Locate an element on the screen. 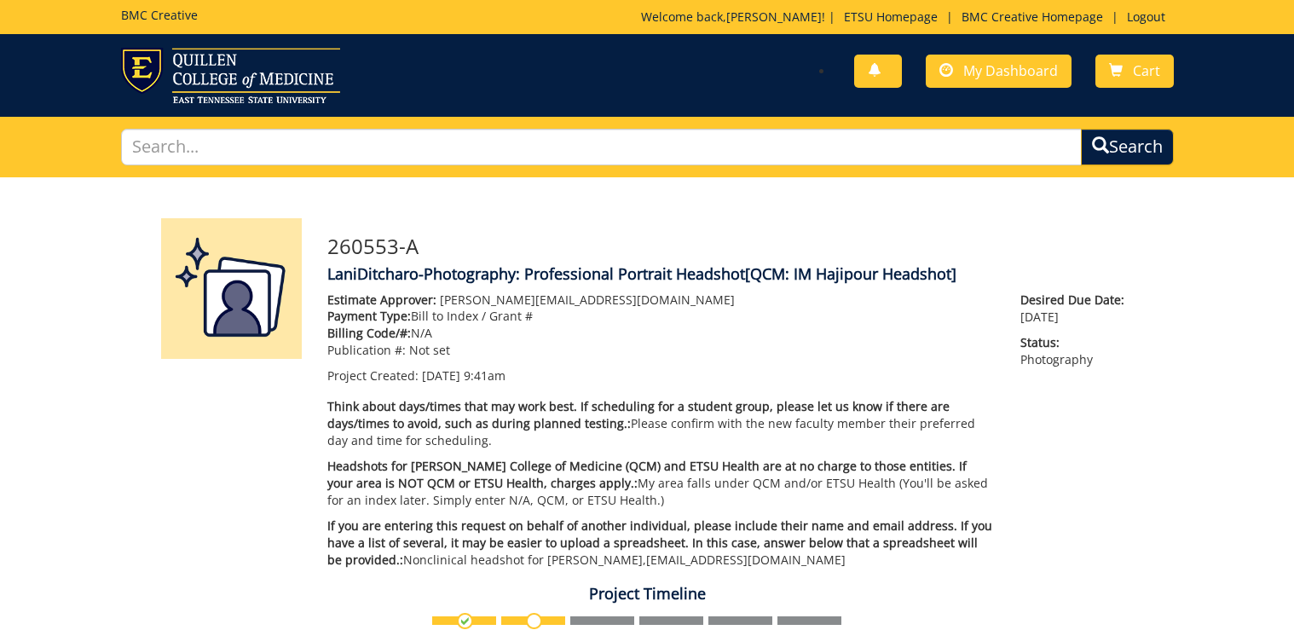 This screenshot has height=630, width=1294. a: Cart is located at coordinates (1135, 71).